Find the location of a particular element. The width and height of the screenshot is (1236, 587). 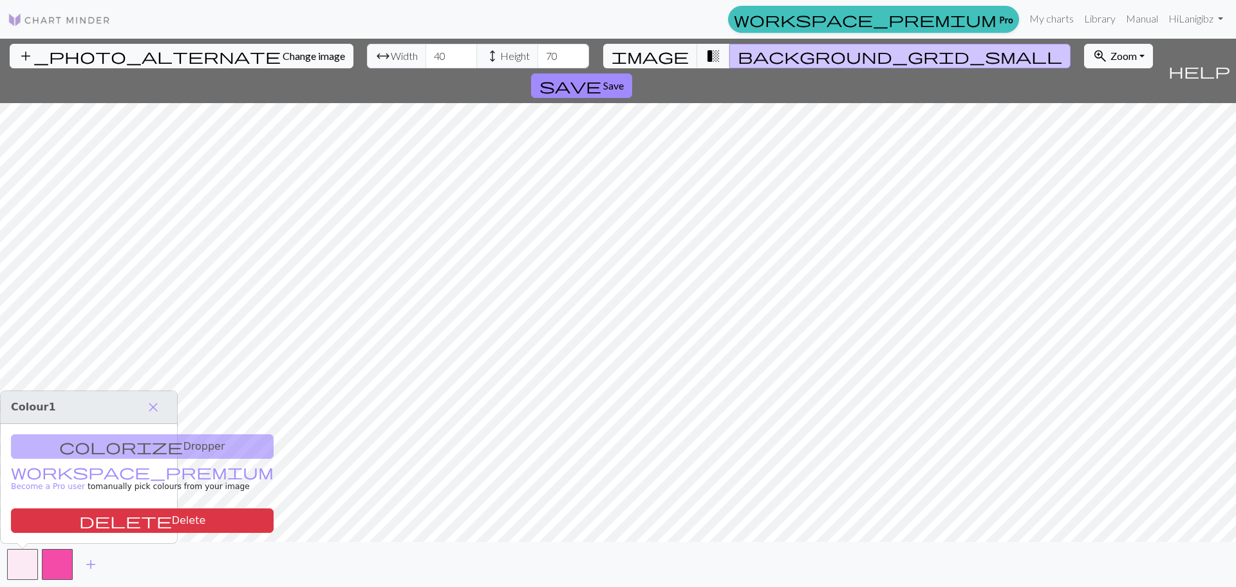

span: Save is located at coordinates (614, 85).